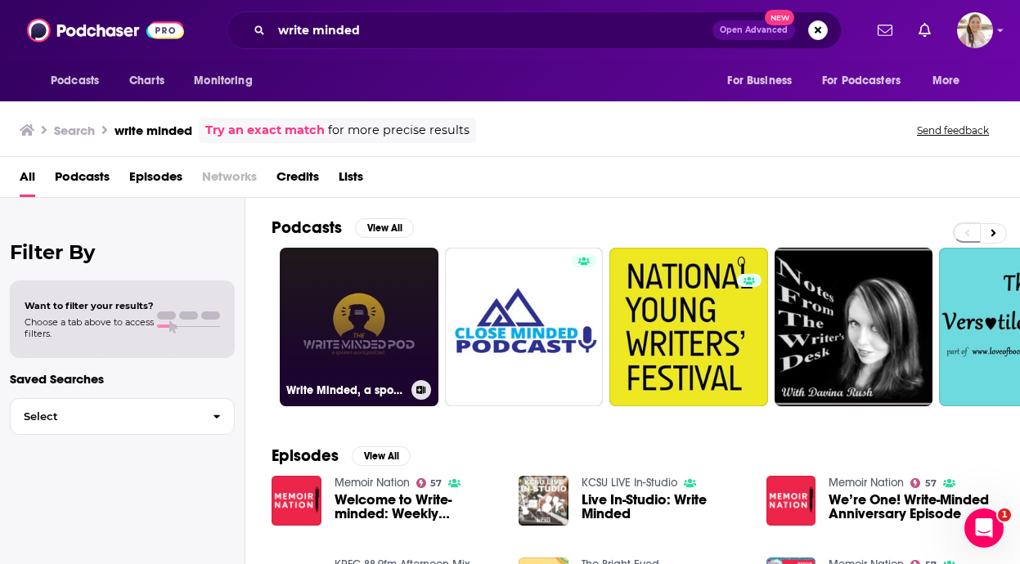 Image resolution: width=1020 pixels, height=564 pixels. I want to click on span: New, so click(779, 17).